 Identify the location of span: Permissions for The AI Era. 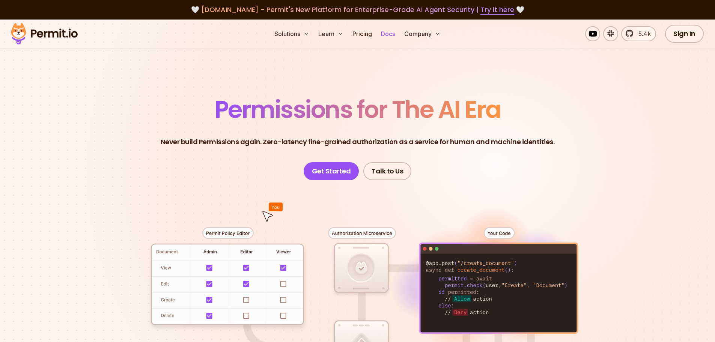
(358, 109).